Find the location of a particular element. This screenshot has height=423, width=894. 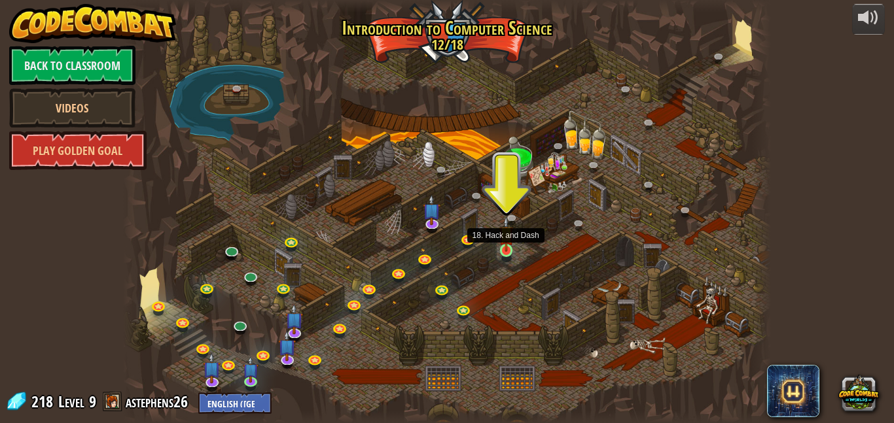

span: Level is located at coordinates (71, 402).